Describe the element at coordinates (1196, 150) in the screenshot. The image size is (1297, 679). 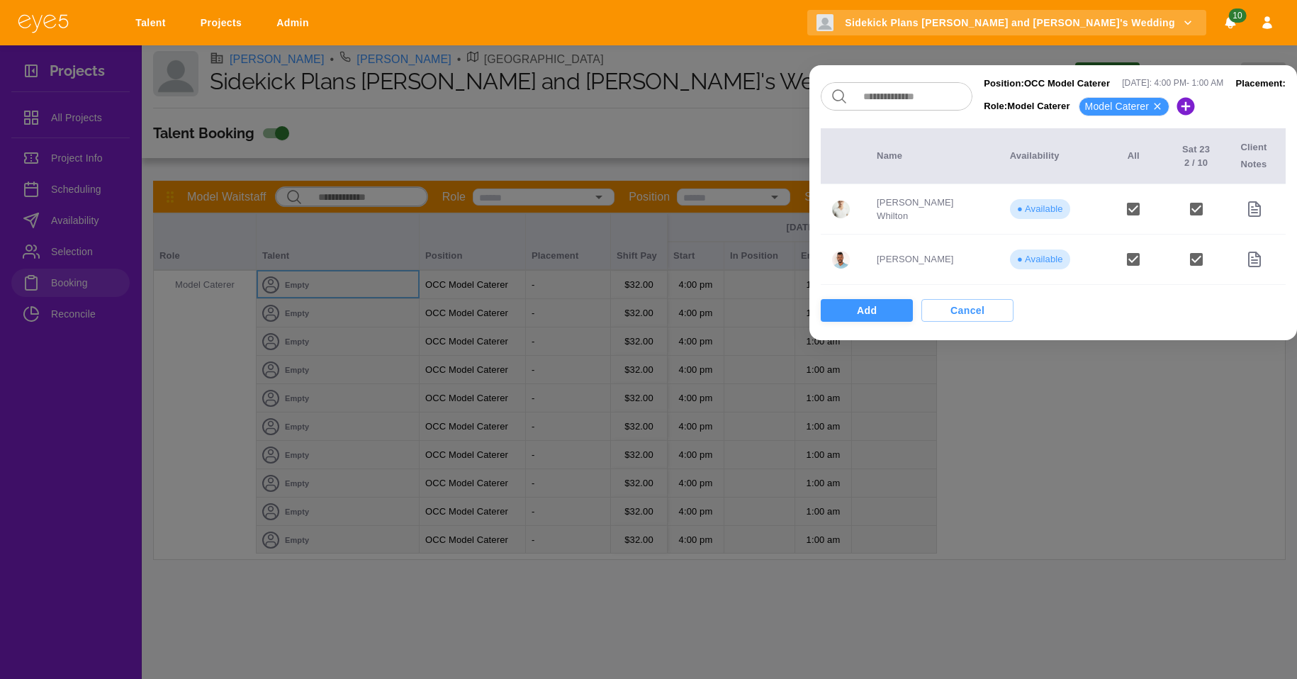
I see `p: Sat 23` at that location.